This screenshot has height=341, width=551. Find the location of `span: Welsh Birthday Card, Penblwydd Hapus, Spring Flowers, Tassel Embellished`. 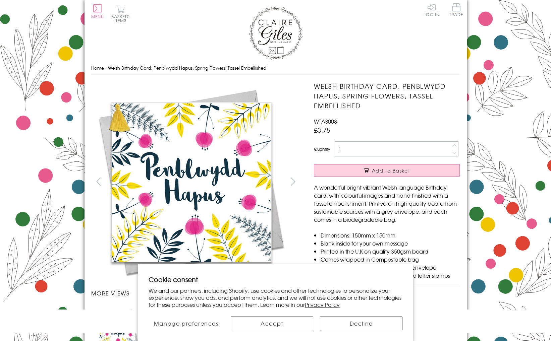

span: Welsh Birthday Card, Penblwydd Hapus, Spring Flowers, Tassel Embellished is located at coordinates (187, 68).